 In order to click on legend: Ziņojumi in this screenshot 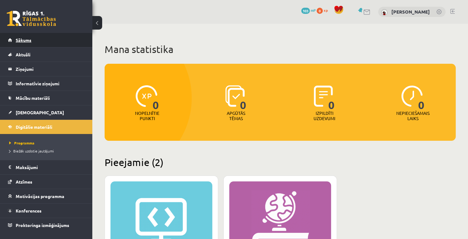, I will do `click(50, 69)`.